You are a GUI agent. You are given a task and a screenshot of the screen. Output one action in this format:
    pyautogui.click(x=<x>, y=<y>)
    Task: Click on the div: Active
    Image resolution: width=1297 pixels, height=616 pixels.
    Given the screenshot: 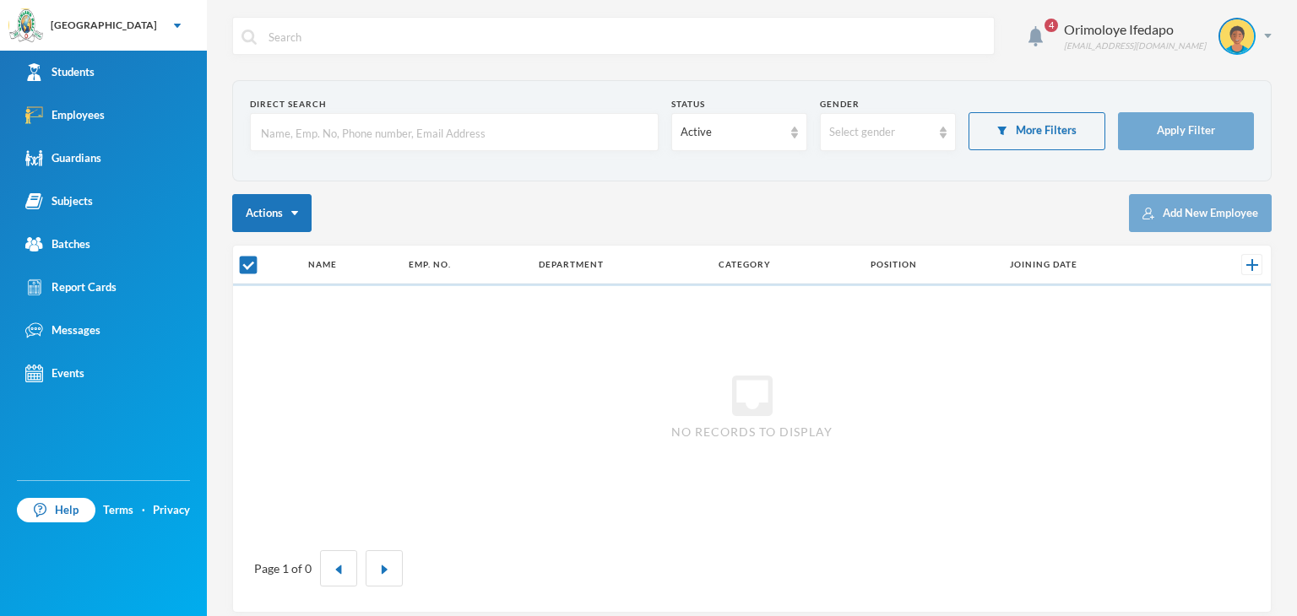 What is the action you would take?
    pyautogui.click(x=731, y=133)
    